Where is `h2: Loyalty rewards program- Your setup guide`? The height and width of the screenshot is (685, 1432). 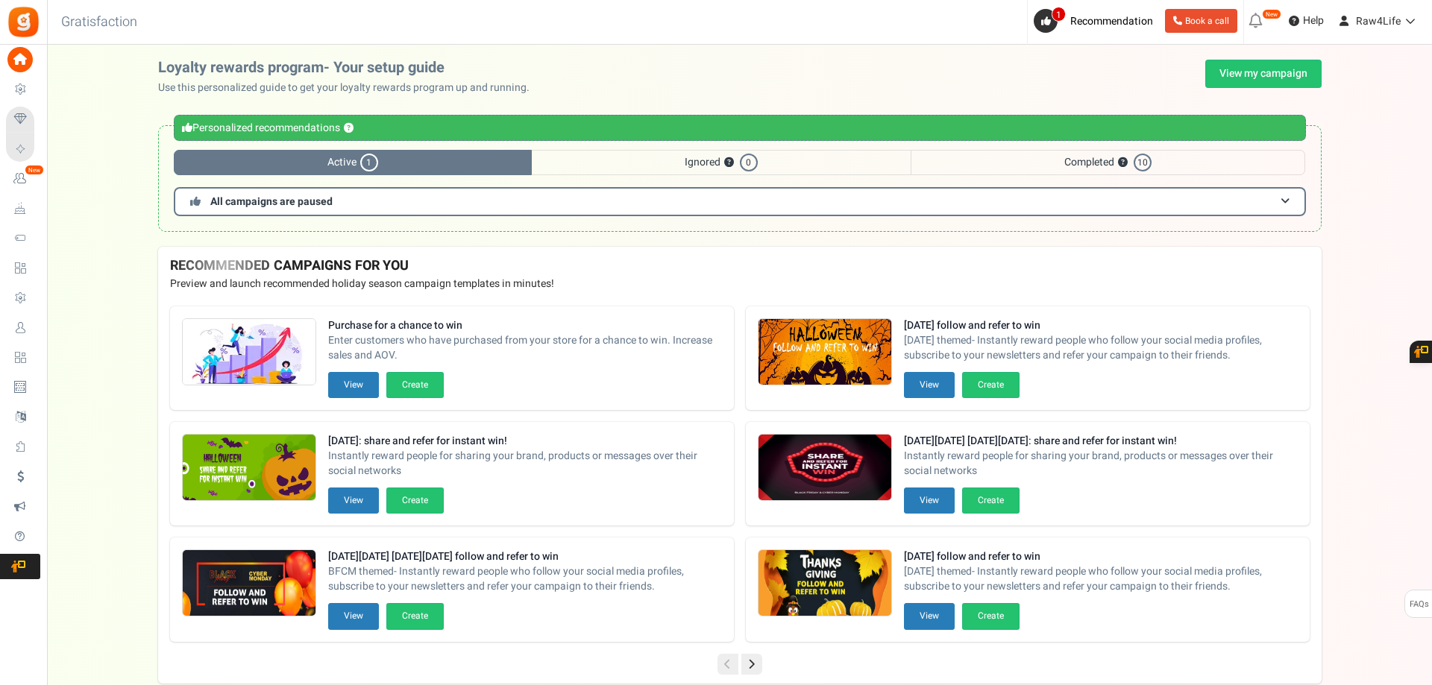
h2: Loyalty rewards program- Your setup guide is located at coordinates (350, 68).